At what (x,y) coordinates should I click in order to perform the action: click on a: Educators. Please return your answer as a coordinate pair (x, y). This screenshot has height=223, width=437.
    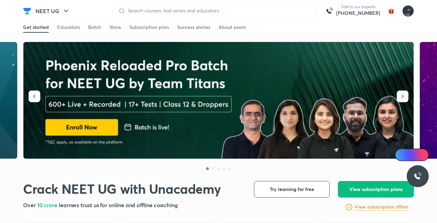
    Looking at the image, I should click on (68, 27).